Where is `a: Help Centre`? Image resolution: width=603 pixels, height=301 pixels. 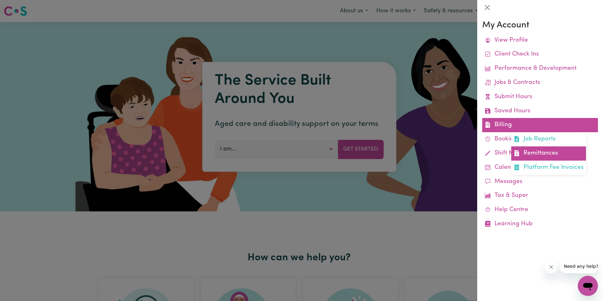 a: Help Centre is located at coordinates (540, 210).